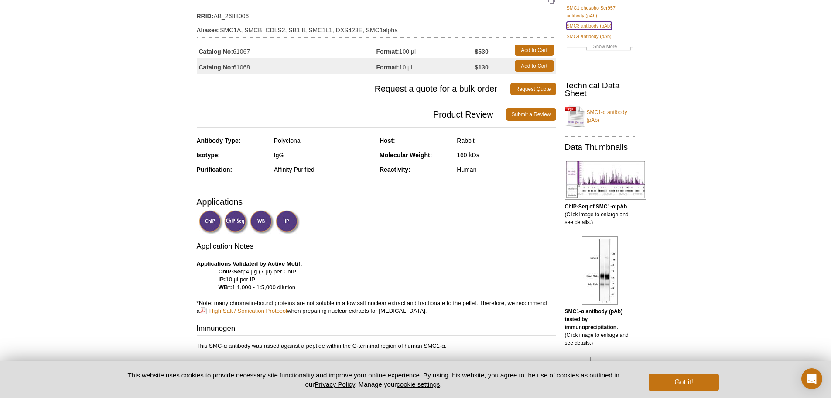 Image resolution: width=831 pixels, height=398 pixels. What do you see at coordinates (377, 364) in the screenshot?
I see `h3: Buffer` at bounding box center [377, 364].